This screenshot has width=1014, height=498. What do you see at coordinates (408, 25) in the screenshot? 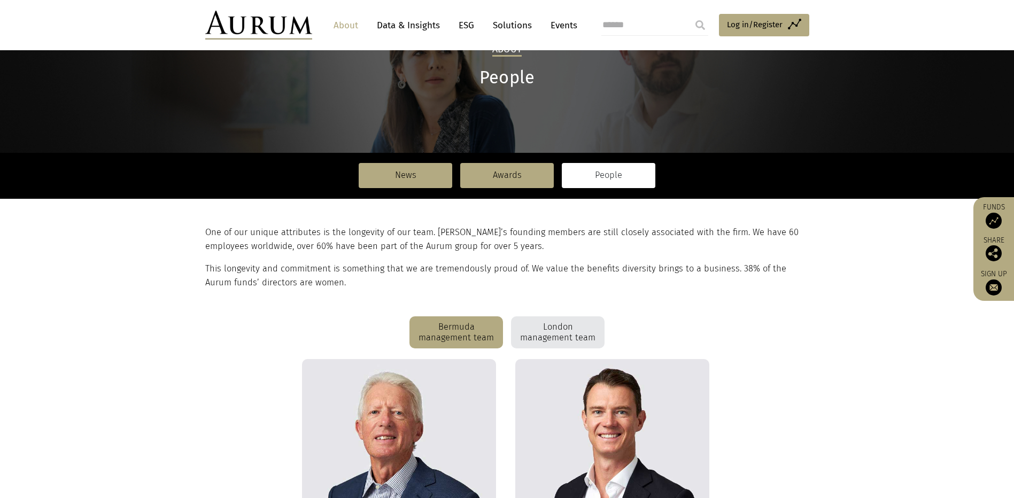
I see `a: Data & Insights` at bounding box center [408, 25].